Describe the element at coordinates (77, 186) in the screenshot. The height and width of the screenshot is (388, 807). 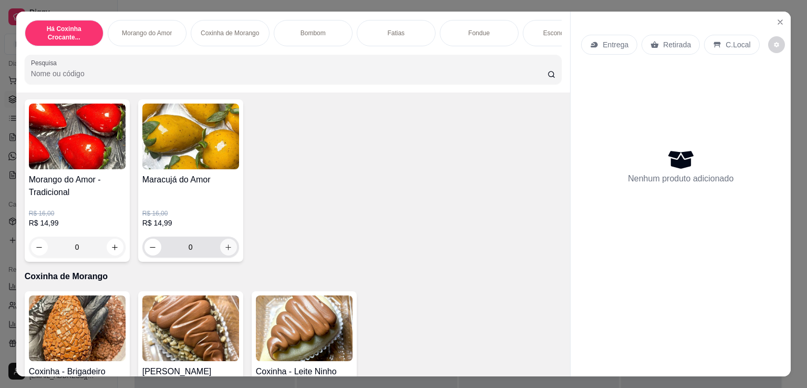
I see `h4: Morango do Amor - Tradicional` at that location.